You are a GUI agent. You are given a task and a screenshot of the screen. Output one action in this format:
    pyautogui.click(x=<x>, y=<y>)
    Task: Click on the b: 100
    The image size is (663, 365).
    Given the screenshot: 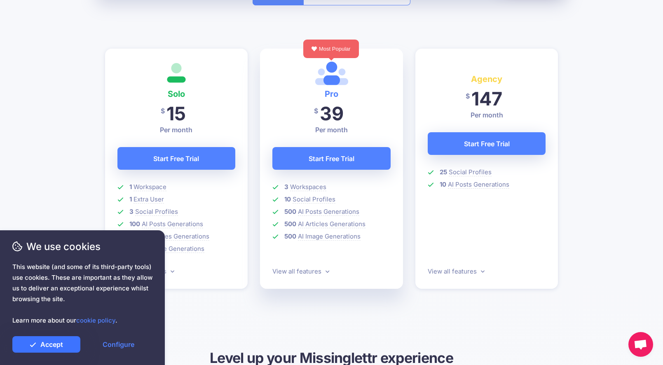 What is the action you would take?
    pyautogui.click(x=135, y=224)
    